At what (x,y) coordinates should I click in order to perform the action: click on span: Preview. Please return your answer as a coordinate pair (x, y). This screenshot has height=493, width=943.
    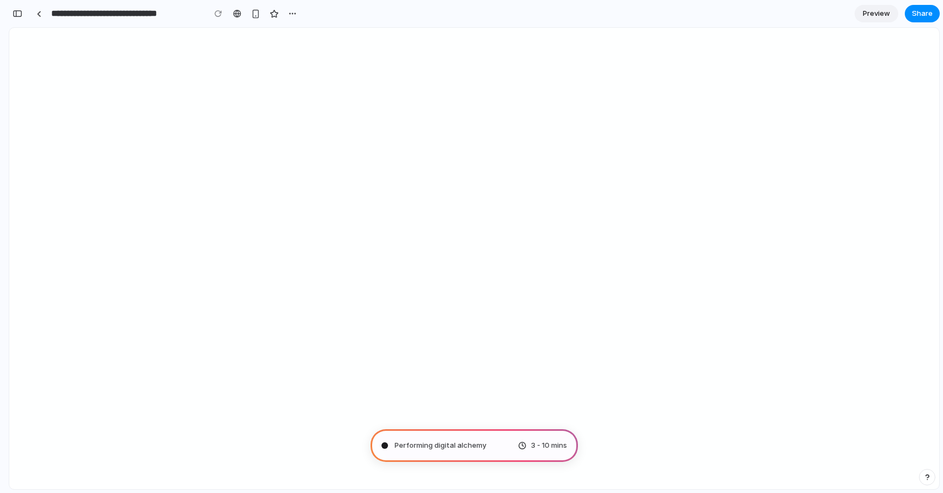
    Looking at the image, I should click on (877, 14).